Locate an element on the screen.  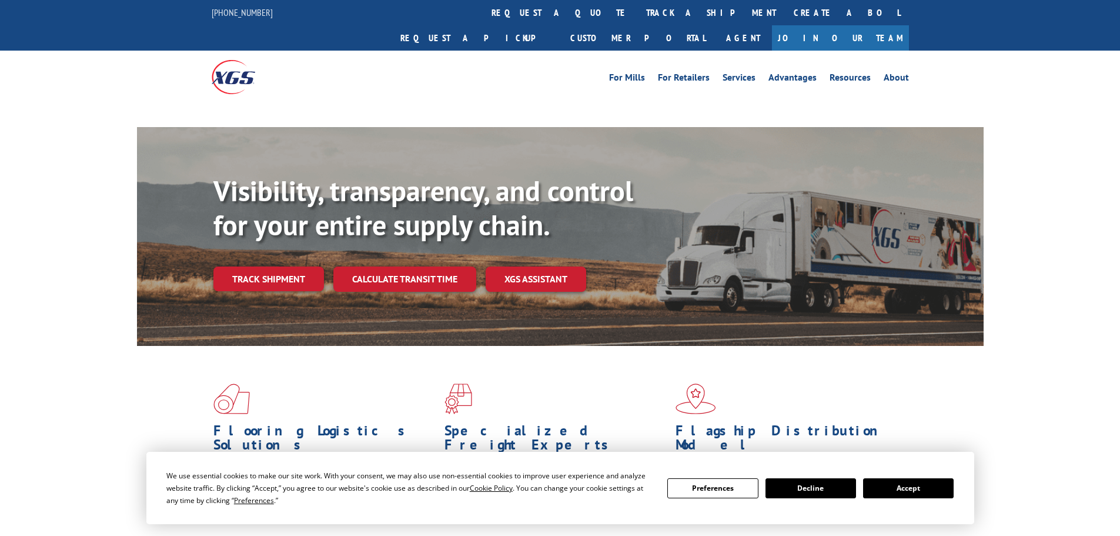
h1: Specialized Freight Experts is located at coordinates (556, 440).